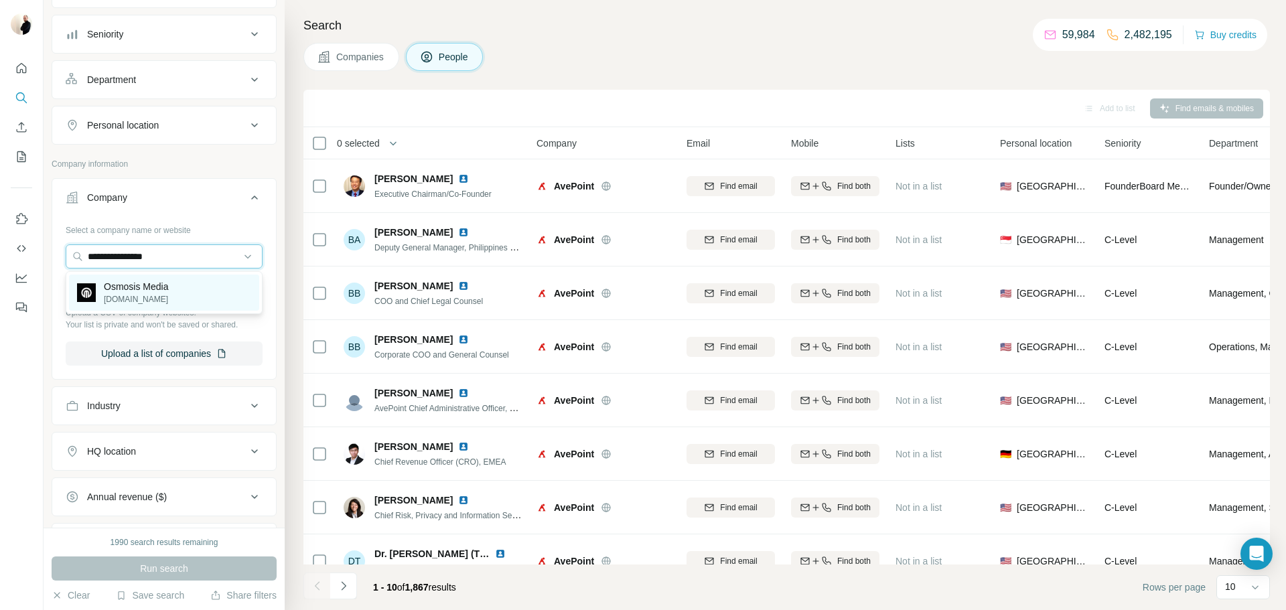  What do you see at coordinates (136, 287) in the screenshot?
I see `p: Osmosis Media` at bounding box center [136, 287].